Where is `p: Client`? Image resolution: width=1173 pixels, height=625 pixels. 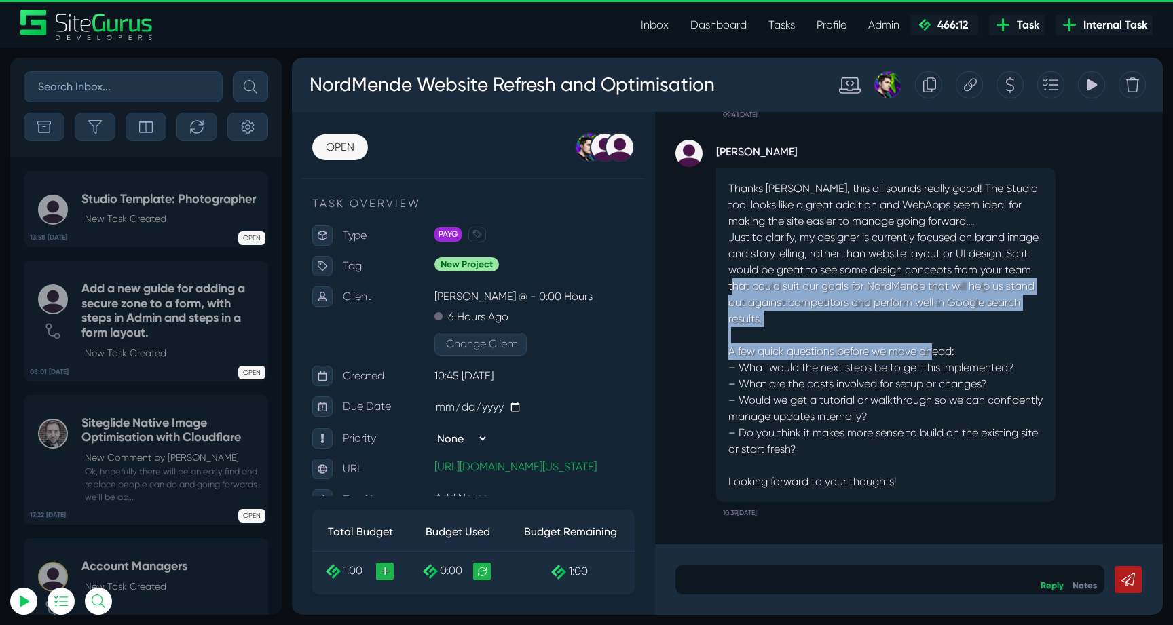
p: Client is located at coordinates (96, 239).